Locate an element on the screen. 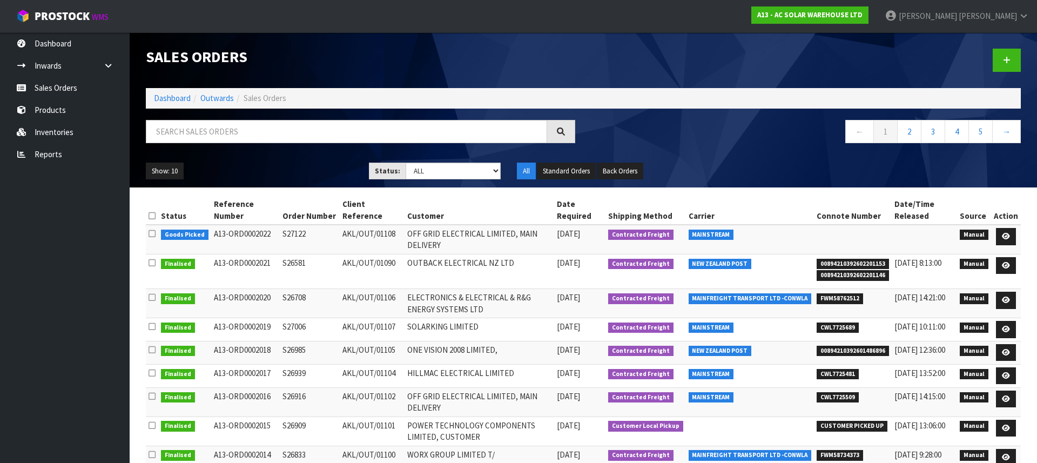  td: AKL/OUT/01102 is located at coordinates (372, 402).